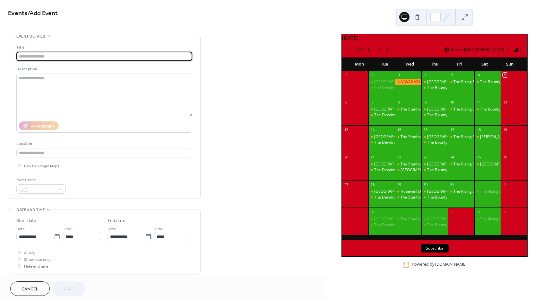 The height and width of the screenshot is (301, 543). Describe the element at coordinates (36, 266) in the screenshot. I see `span: Hide end time` at that location.